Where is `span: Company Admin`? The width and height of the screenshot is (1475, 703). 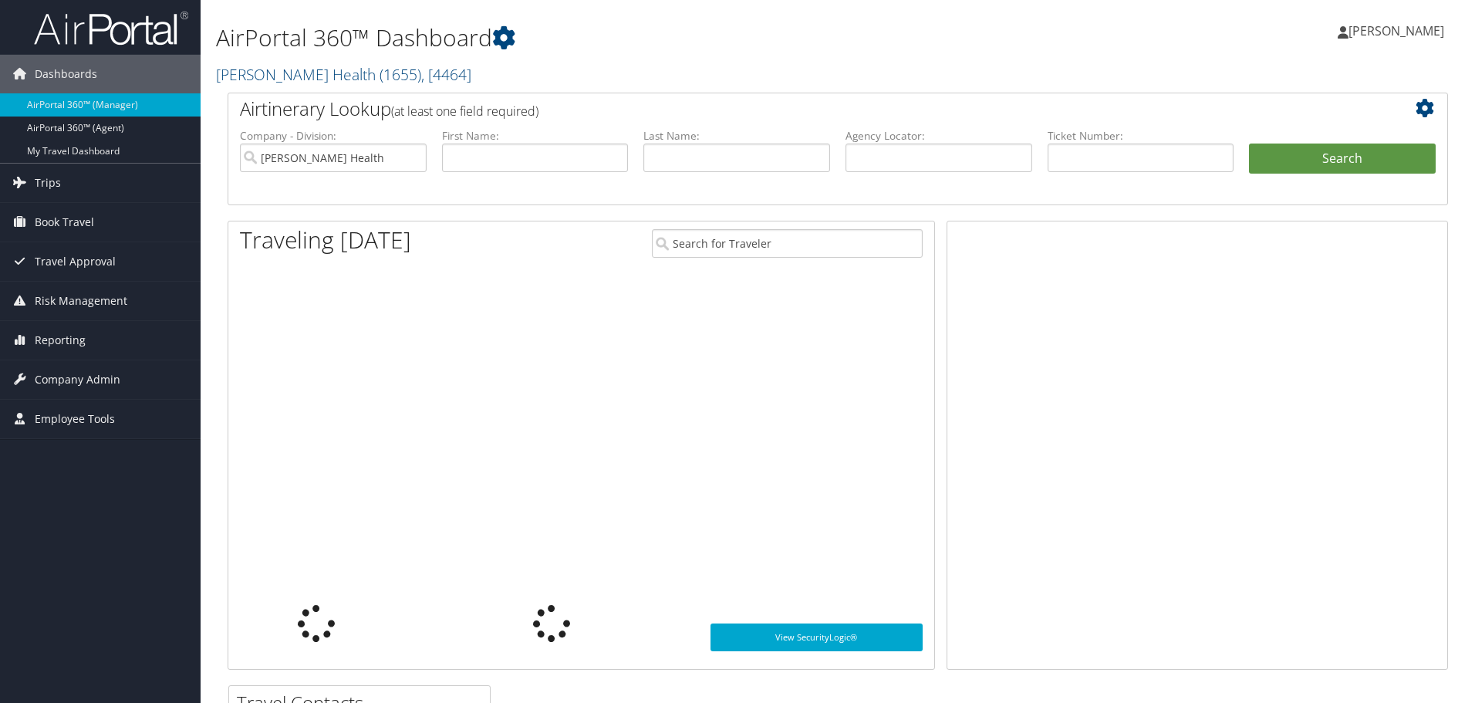
span: Company Admin is located at coordinates (77, 379).